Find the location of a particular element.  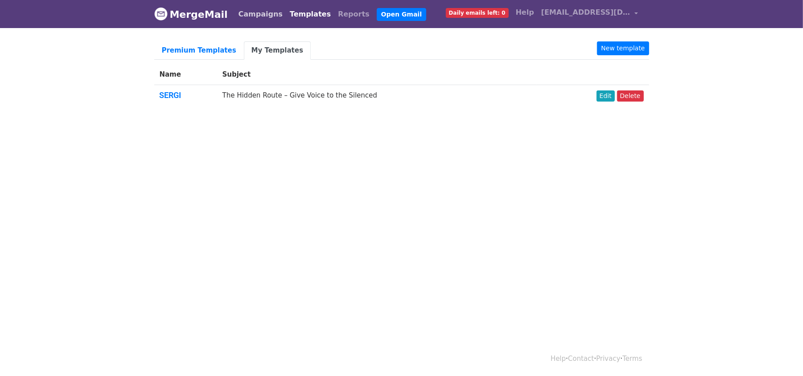

td: The Hidden Route – Give Voice to the Silenced is located at coordinates (377, 97).